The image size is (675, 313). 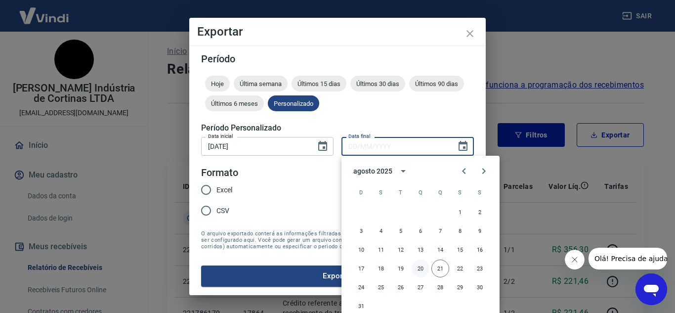 I want to click on button: close, so click(x=470, y=34).